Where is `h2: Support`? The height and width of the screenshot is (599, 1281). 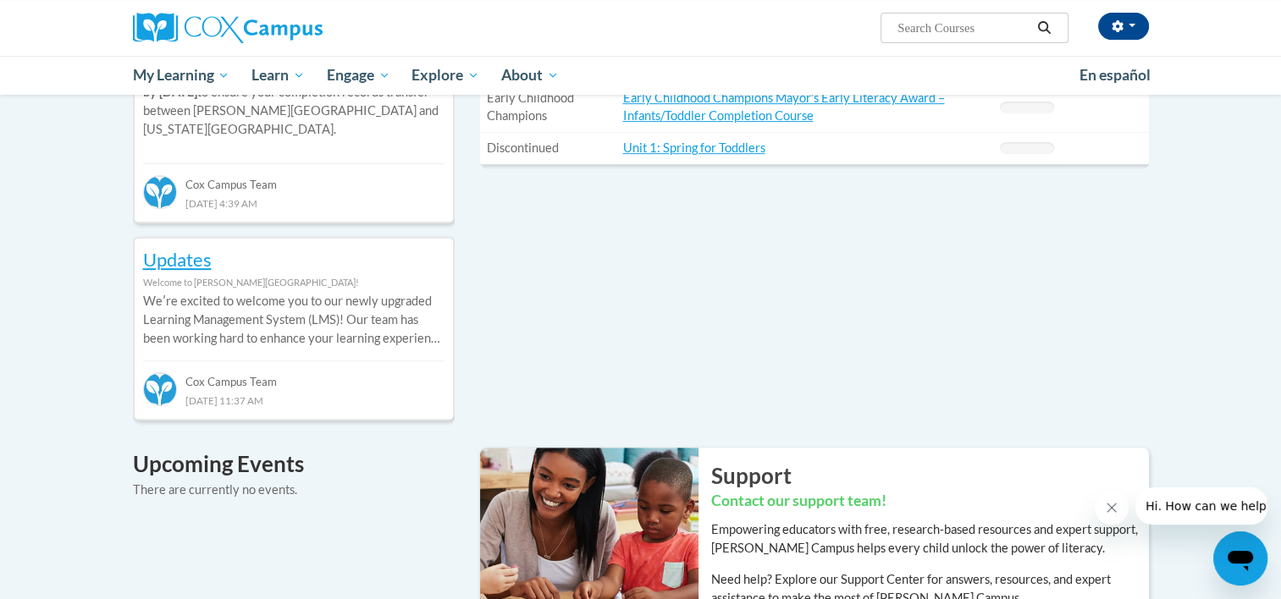
h2: Support is located at coordinates (930, 476).